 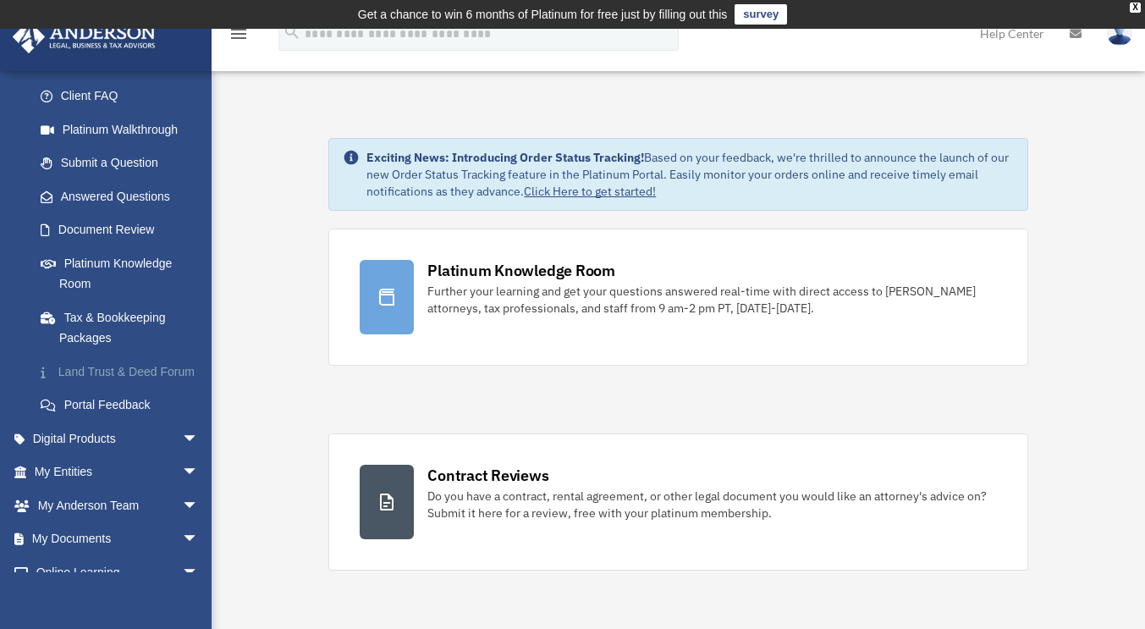 I want to click on div: close, so click(x=1135, y=8).